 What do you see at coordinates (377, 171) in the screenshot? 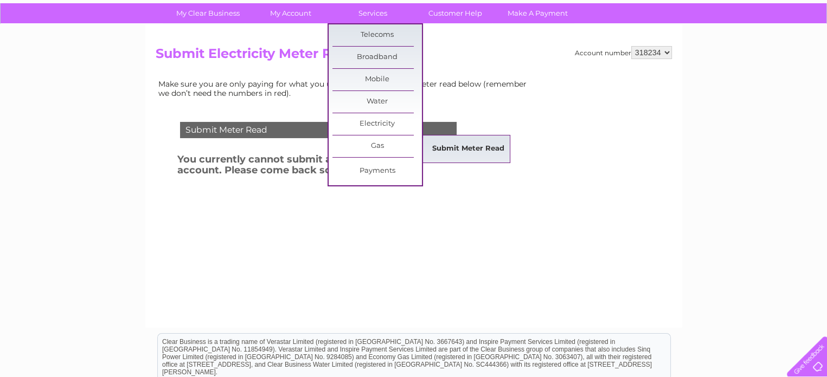
I see `a: Payments` at bounding box center [377, 171].